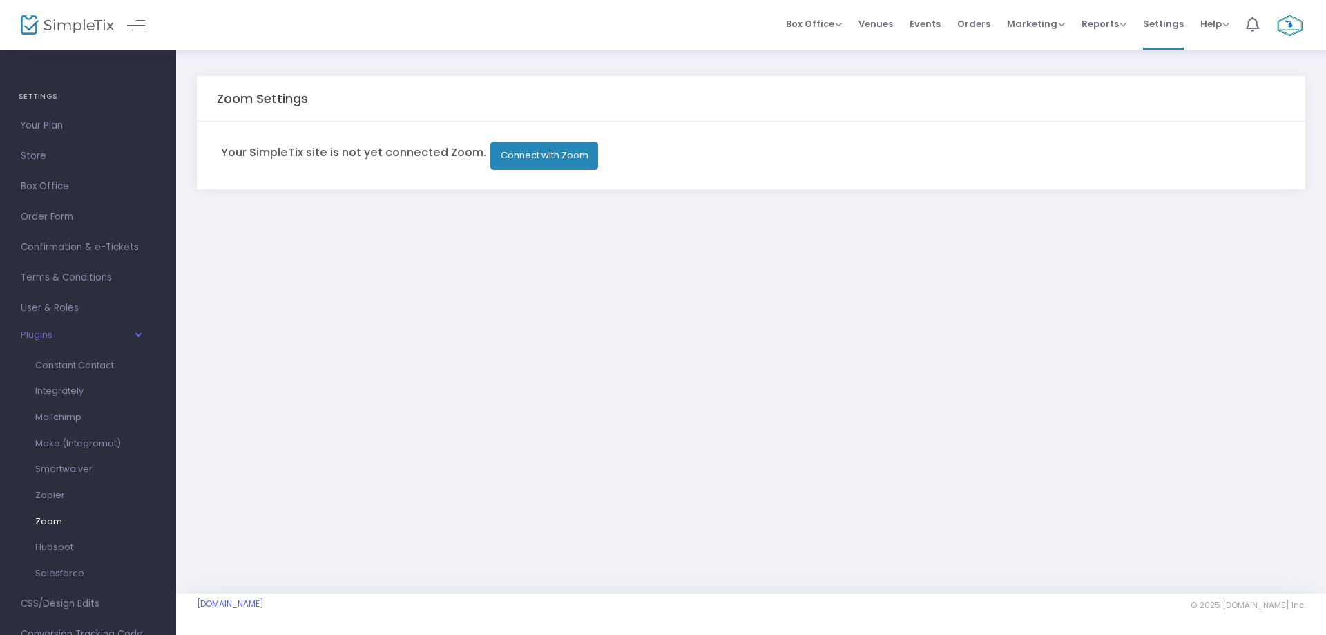 This screenshot has width=1326, height=635. Describe the element at coordinates (59, 390) in the screenshot. I see `span: Integrately` at that location.